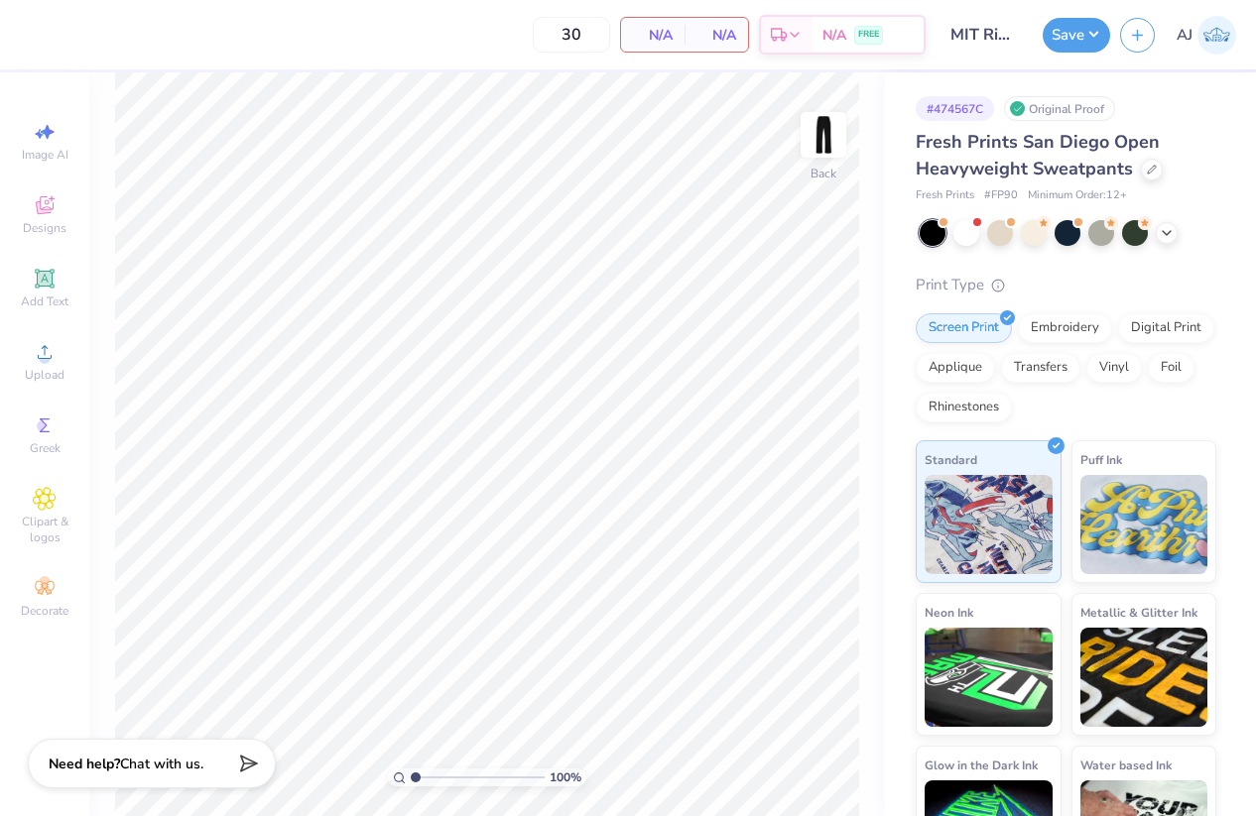 The height and width of the screenshot is (816, 1256). What do you see at coordinates (1171, 368) in the screenshot?
I see `div: Foil` at bounding box center [1171, 368].